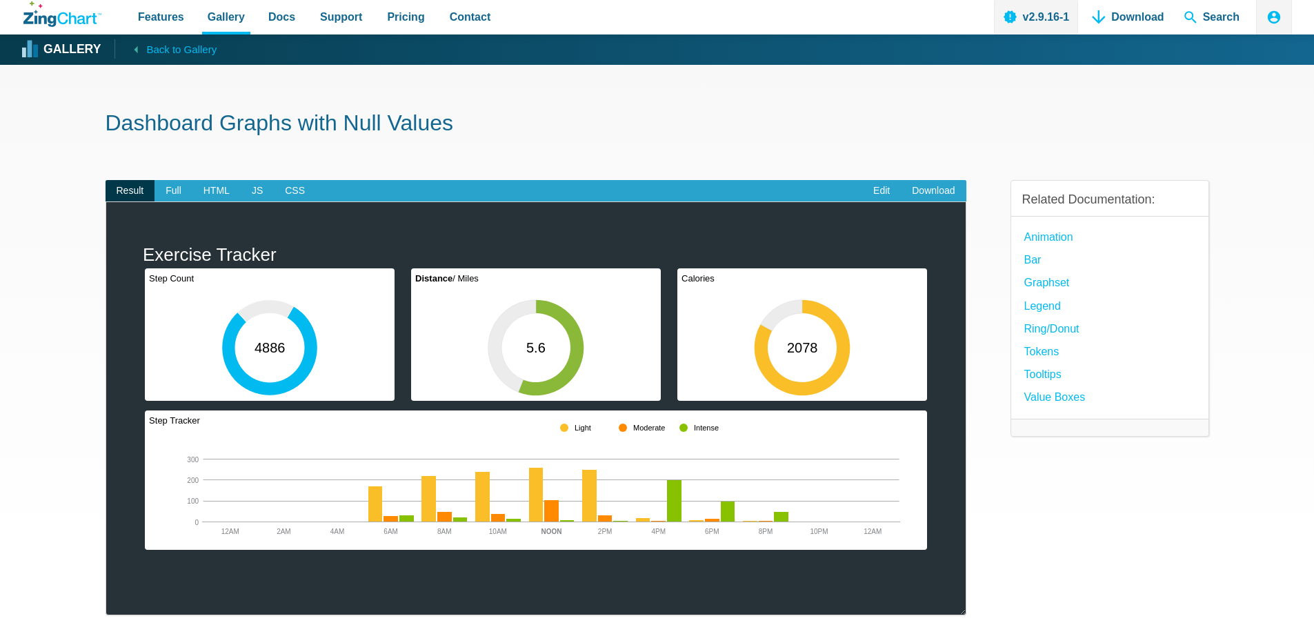 The width and height of the screenshot is (1314, 634). What do you see at coordinates (295, 191) in the screenshot?
I see `span: CSS` at bounding box center [295, 191].